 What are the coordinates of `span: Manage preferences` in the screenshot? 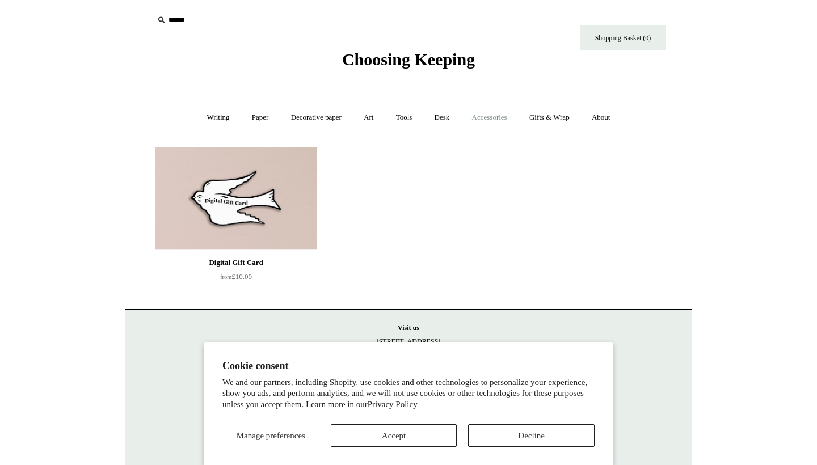 It's located at (271, 436).